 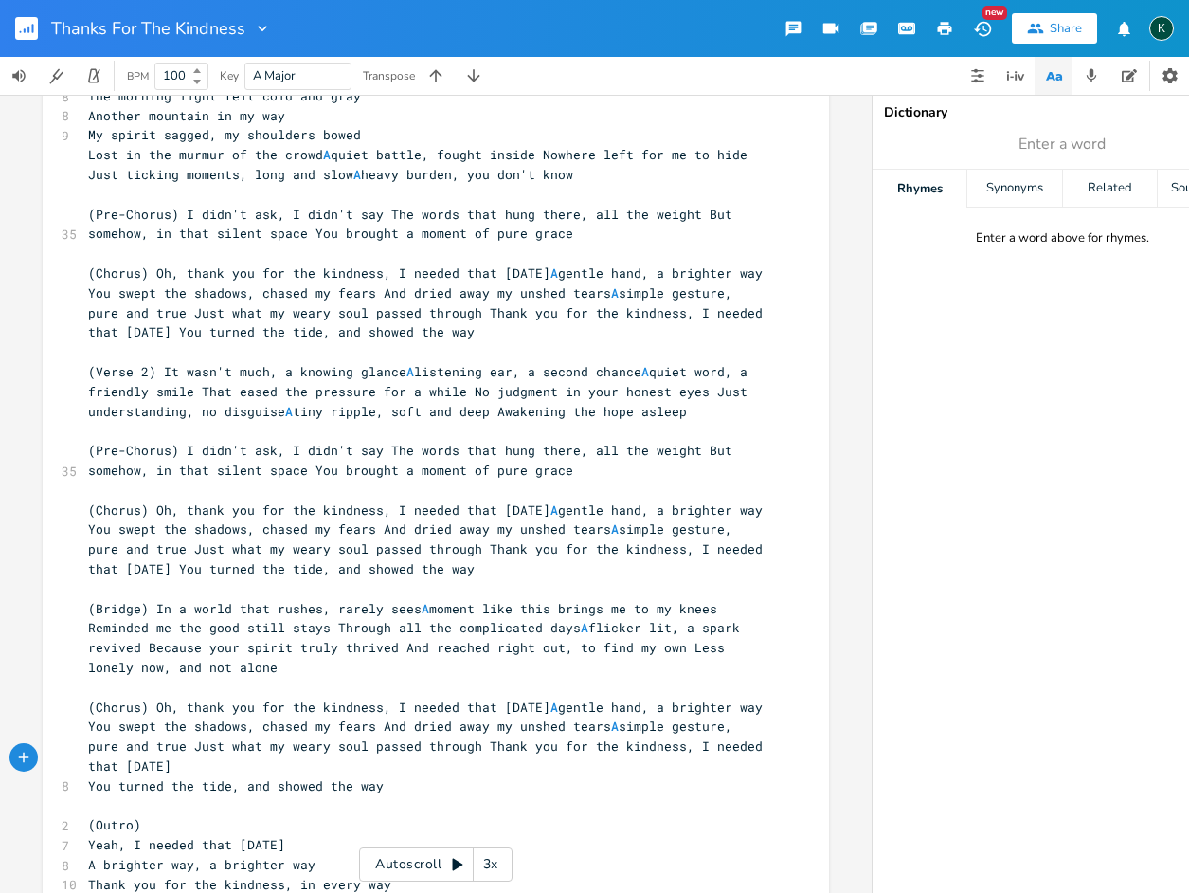 I want to click on div: Enter a word above for rhymes., so click(x=1062, y=238).